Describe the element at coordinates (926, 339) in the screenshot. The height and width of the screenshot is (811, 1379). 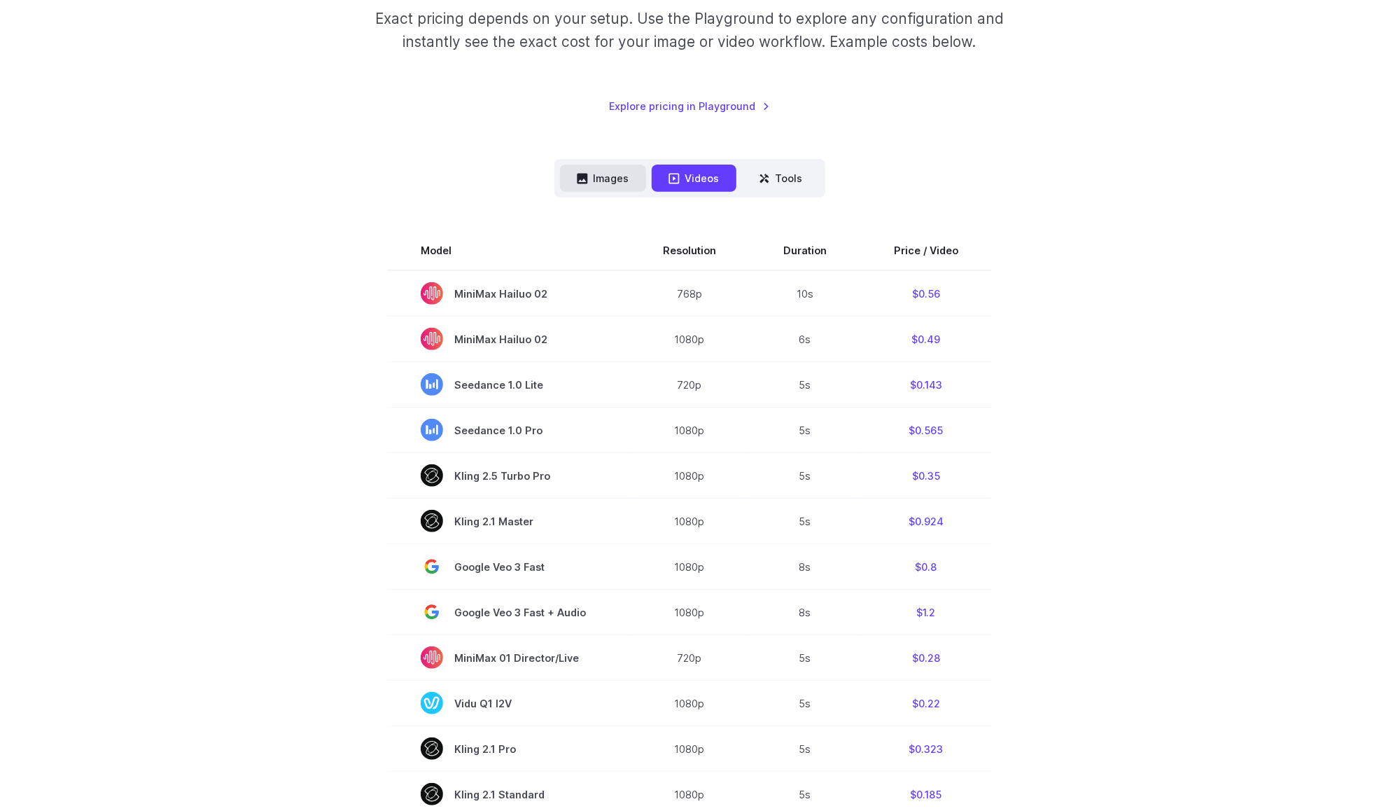
I see `td: $0.49` at that location.